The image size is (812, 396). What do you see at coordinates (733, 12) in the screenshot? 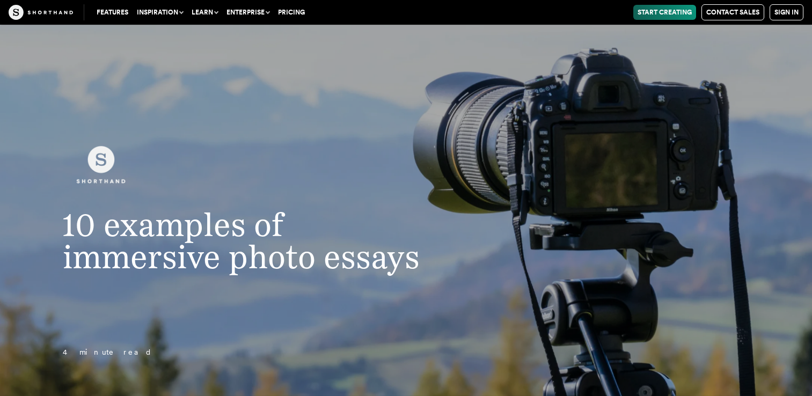
I see `a: Contact Sales` at bounding box center [733, 12].